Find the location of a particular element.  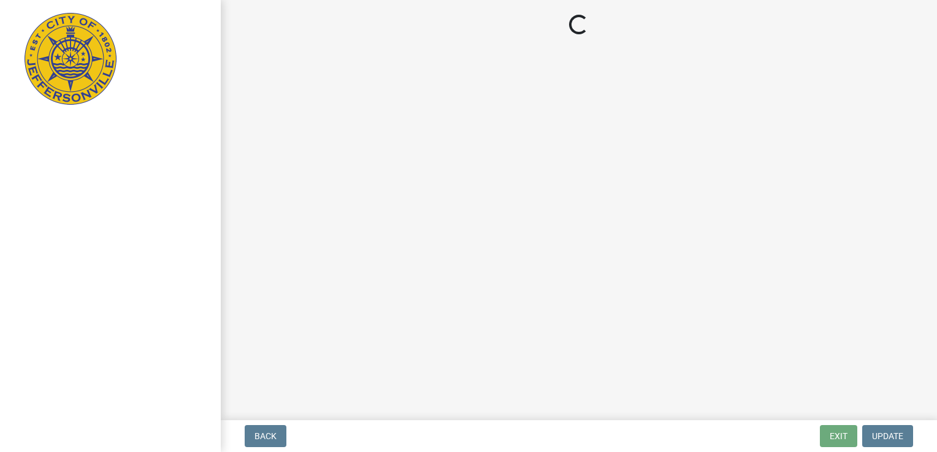

img: City of Jeffersonville, Indiana is located at coordinates (71, 59).